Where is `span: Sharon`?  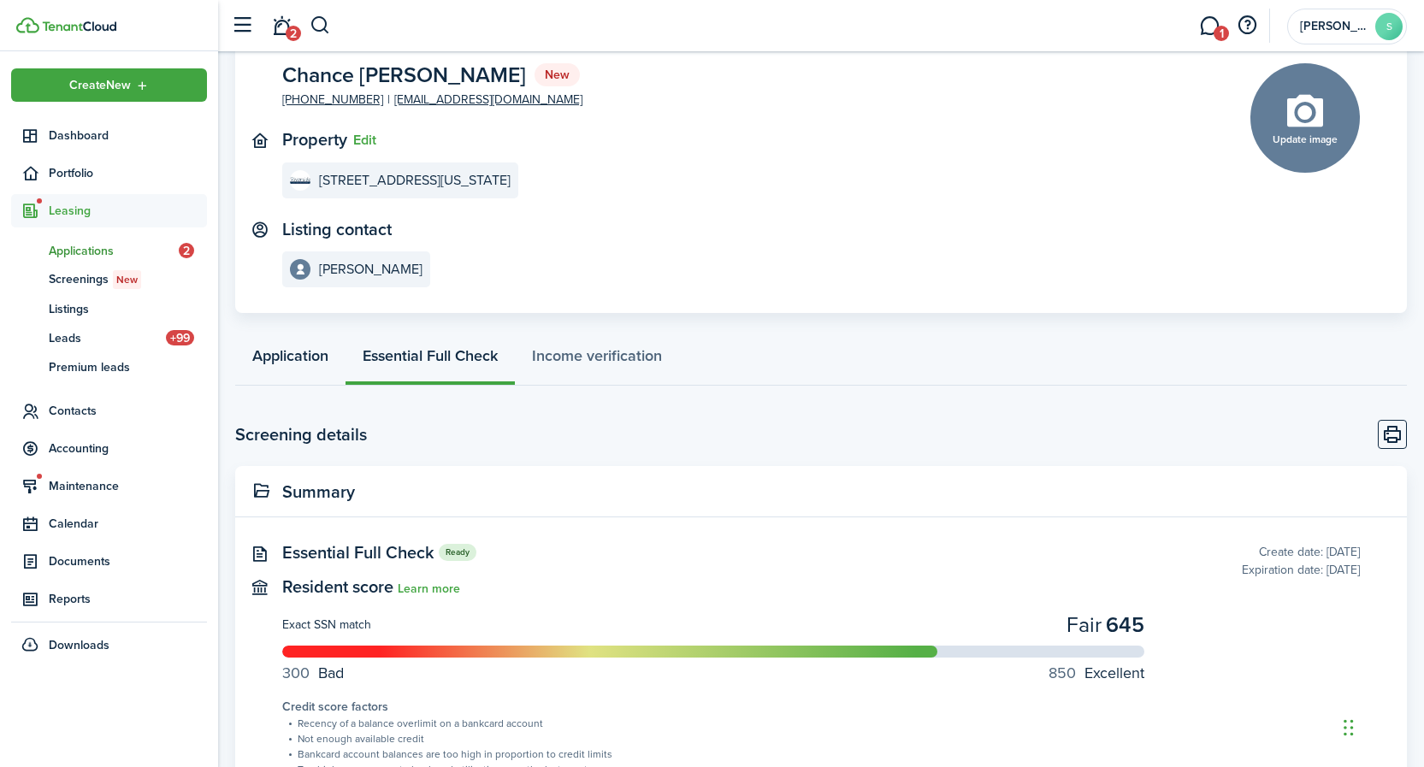 span: Sharon is located at coordinates (1334, 27).